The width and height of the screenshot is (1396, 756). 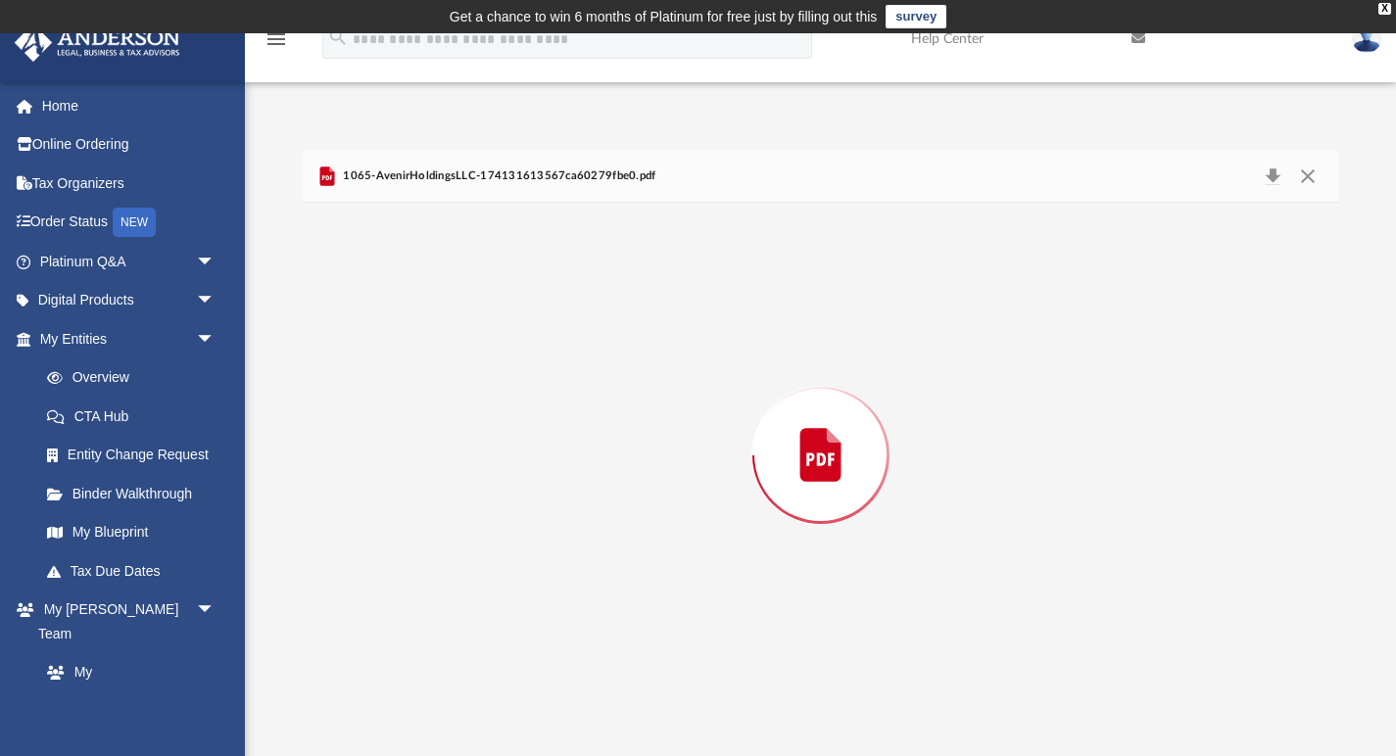 What do you see at coordinates (1308, 176) in the screenshot?
I see `button: Close` at bounding box center [1308, 176].